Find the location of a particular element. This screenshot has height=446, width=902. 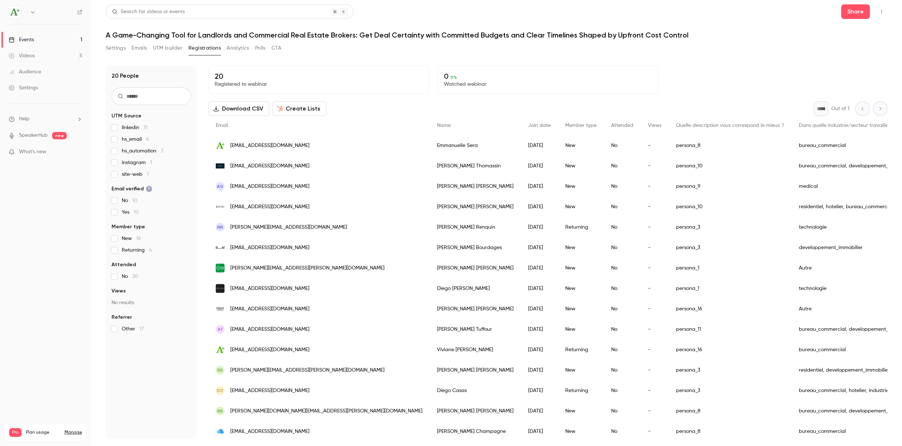

img: groupemontoni.com is located at coordinates (220, 207).